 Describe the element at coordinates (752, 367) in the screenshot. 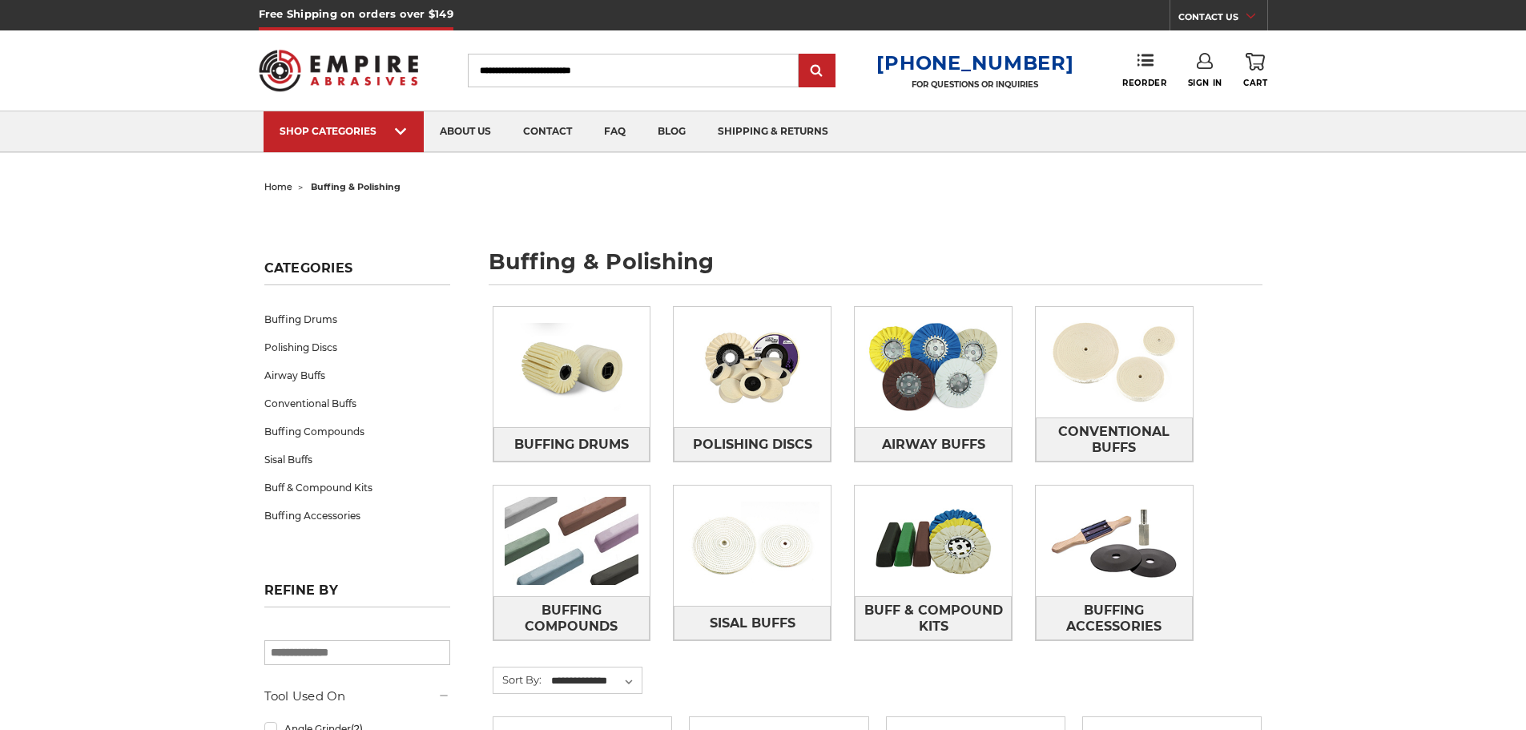

I see `img: Polishing Discs` at that location.